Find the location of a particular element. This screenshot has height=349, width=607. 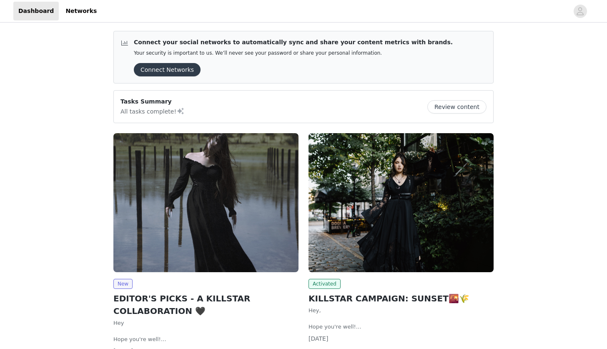

span: Activated is located at coordinates (325, 284).